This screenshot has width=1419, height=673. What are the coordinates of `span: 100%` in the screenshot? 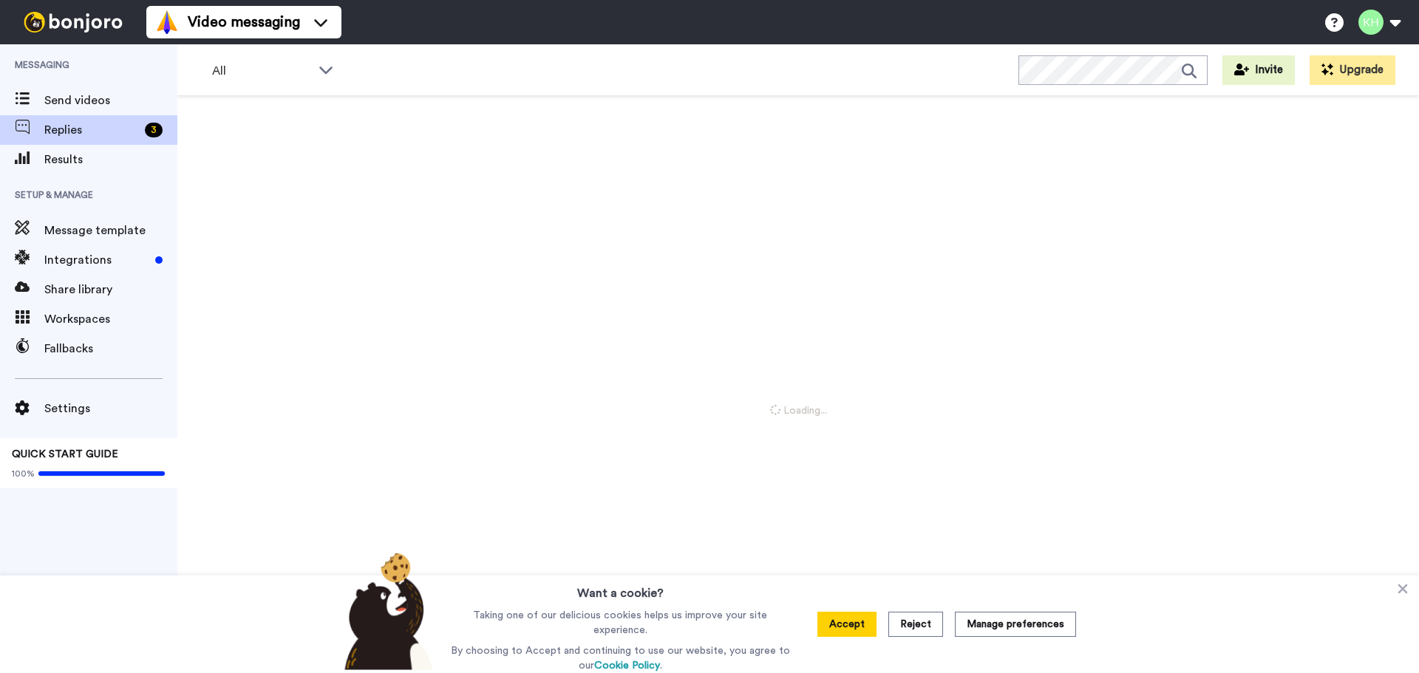 It's located at (23, 474).